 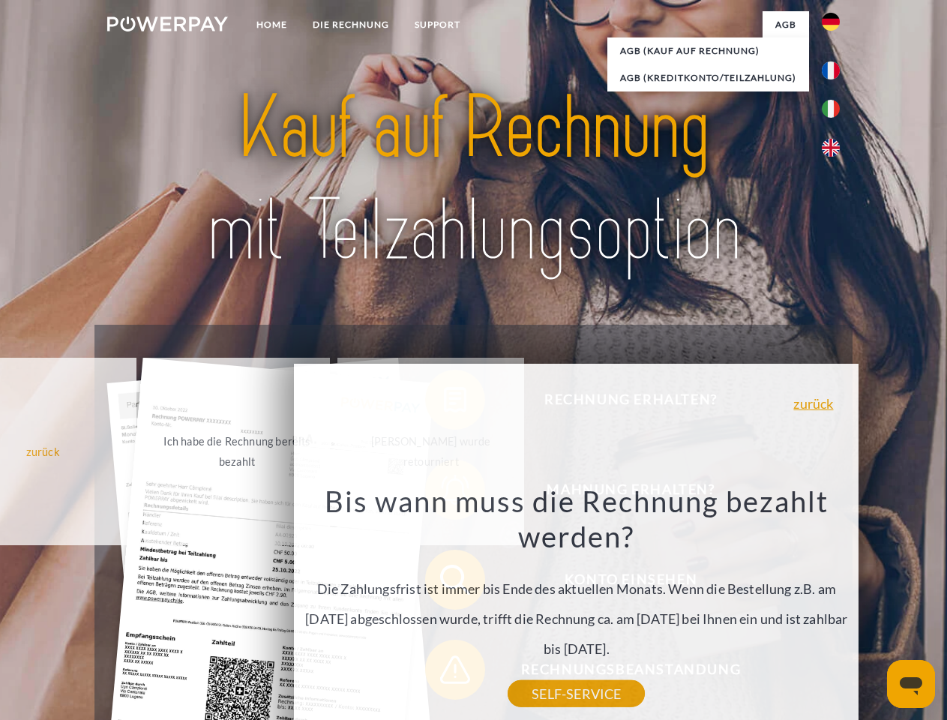 What do you see at coordinates (831, 70) in the screenshot?
I see `img: fr` at bounding box center [831, 70].